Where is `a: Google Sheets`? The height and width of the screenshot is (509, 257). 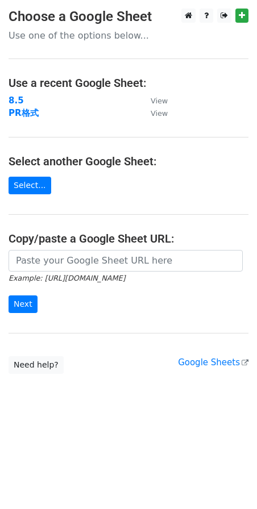
a: Google Sheets is located at coordinates (213, 363).